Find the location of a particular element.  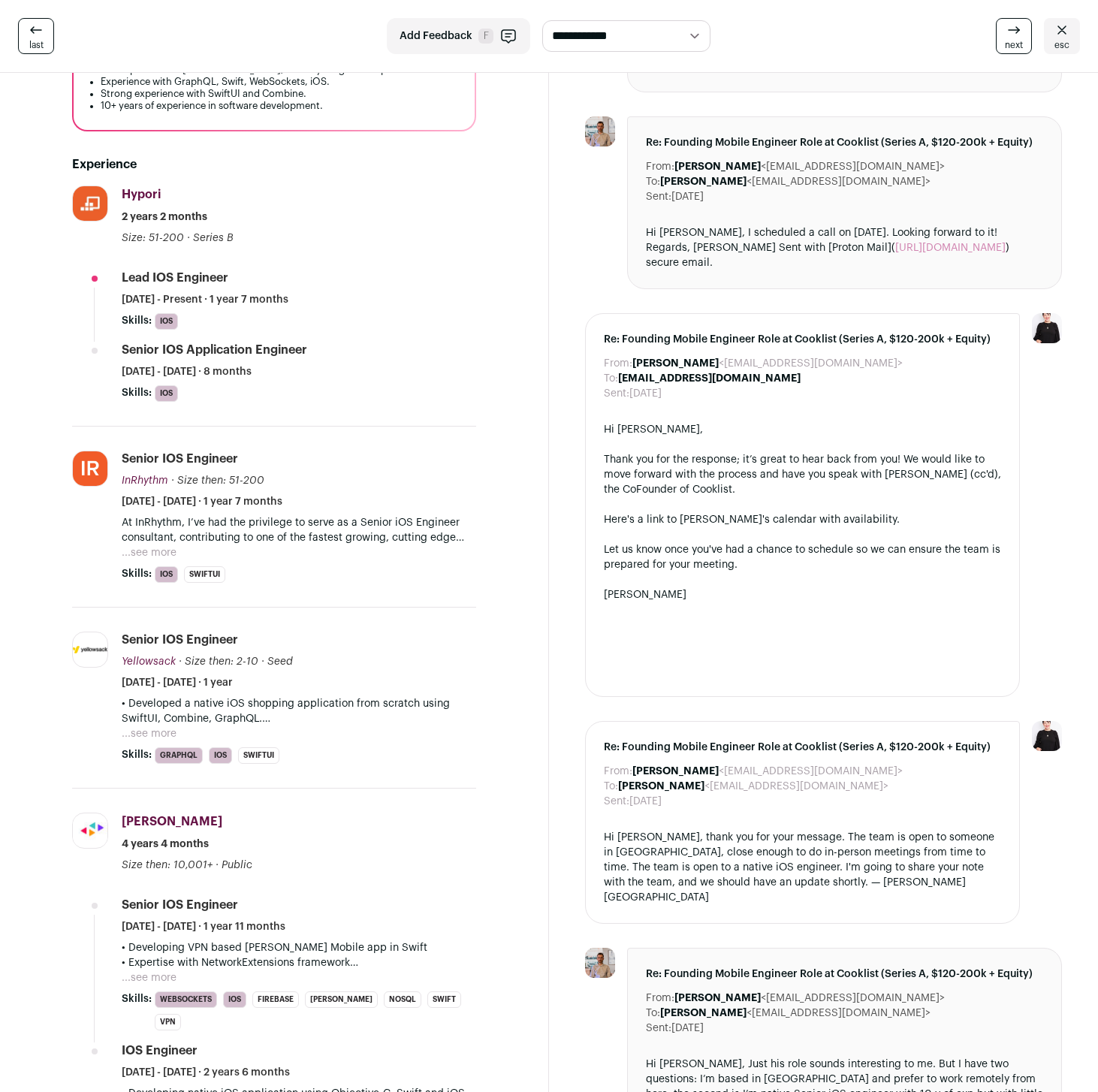

div: Senior iOS Application Engineer is located at coordinates (214, 350).